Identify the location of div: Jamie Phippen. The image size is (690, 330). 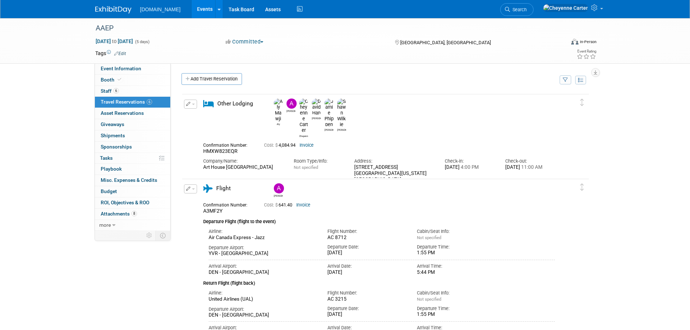
(329, 129).